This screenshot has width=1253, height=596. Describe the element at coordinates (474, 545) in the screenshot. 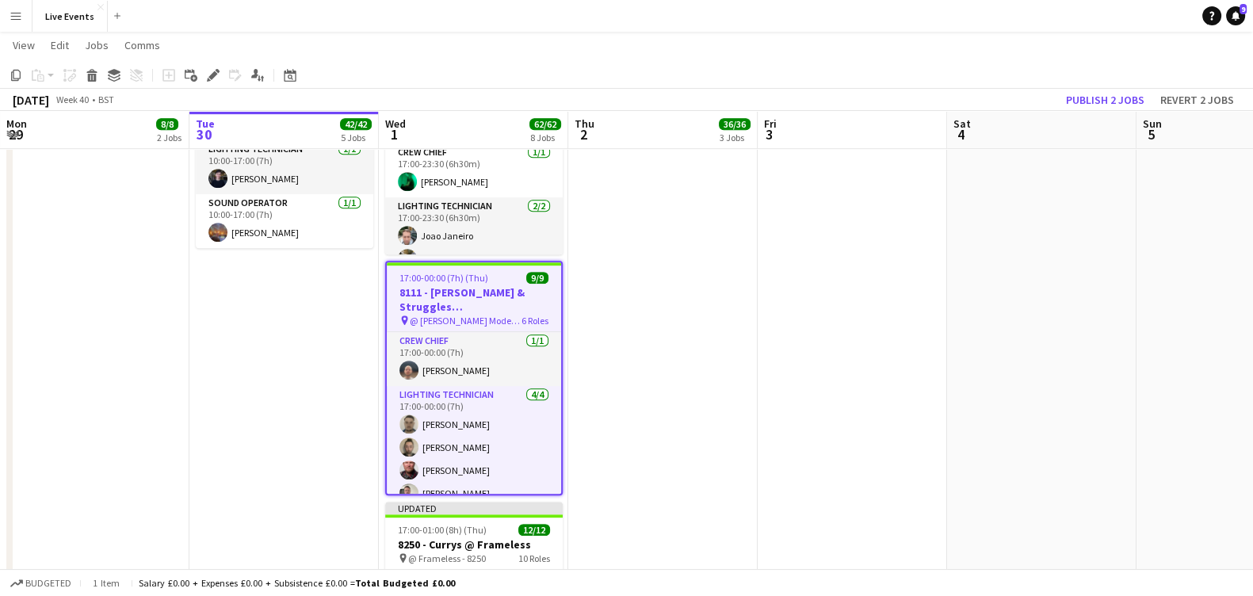

I see `h3: 8250 - Currys @ Frameless` at that location.